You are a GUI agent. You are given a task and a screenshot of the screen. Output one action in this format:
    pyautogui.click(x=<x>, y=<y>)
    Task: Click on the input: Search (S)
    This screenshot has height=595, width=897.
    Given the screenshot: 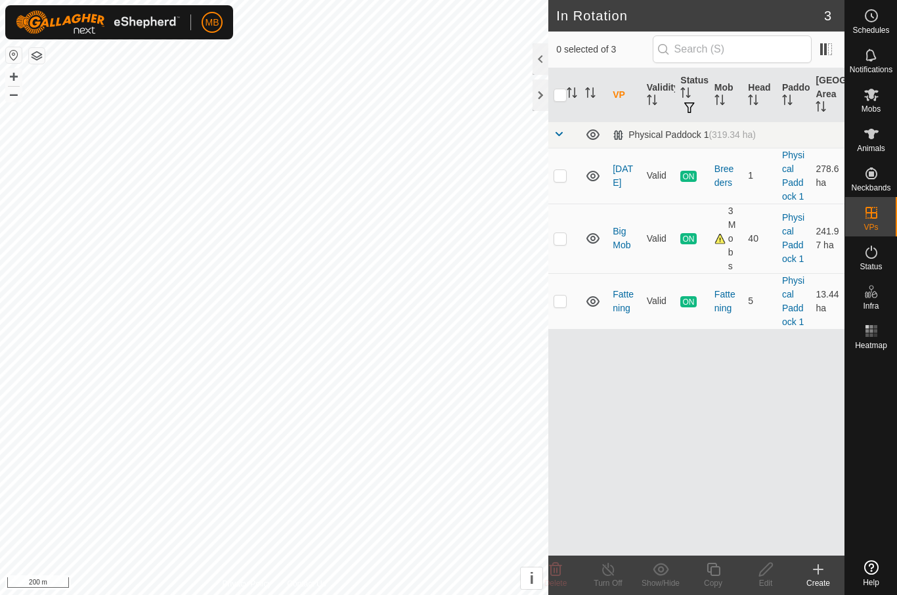 What is the action you would take?
    pyautogui.click(x=732, y=49)
    